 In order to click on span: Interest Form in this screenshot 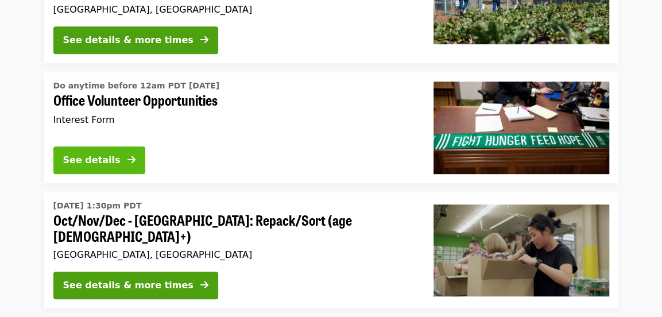, I will do `click(84, 119)`.